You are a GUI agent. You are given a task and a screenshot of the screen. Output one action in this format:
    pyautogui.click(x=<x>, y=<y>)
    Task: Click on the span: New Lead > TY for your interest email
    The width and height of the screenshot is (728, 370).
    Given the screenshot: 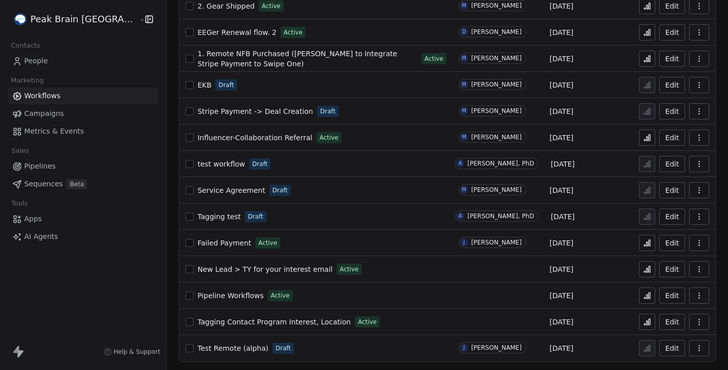 What is the action you would take?
    pyautogui.click(x=265, y=269)
    